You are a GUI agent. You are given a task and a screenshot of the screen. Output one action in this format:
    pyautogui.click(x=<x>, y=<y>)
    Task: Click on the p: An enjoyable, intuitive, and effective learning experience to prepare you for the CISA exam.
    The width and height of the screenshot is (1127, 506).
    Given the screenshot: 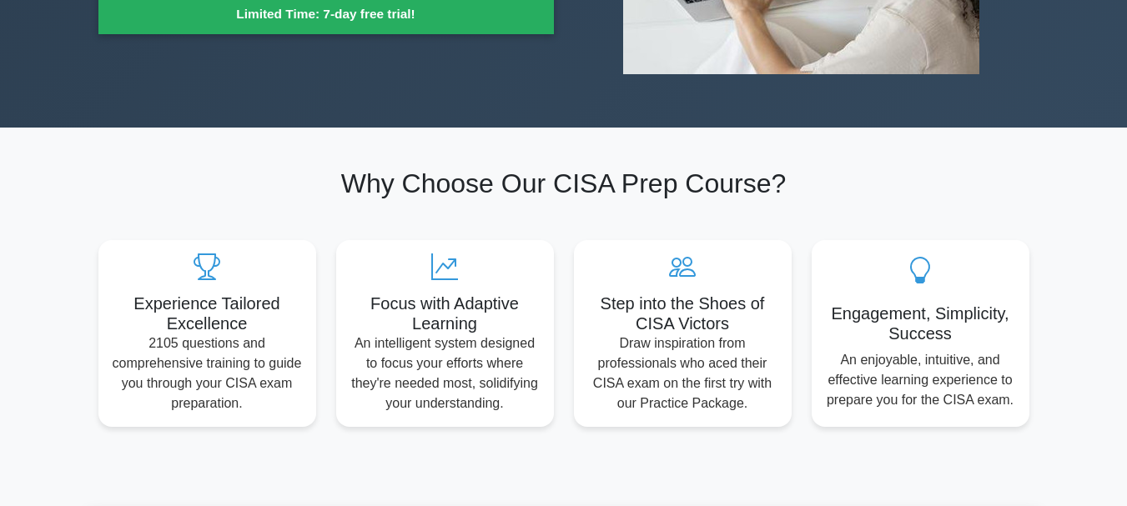 What is the action you would take?
    pyautogui.click(x=920, y=380)
    